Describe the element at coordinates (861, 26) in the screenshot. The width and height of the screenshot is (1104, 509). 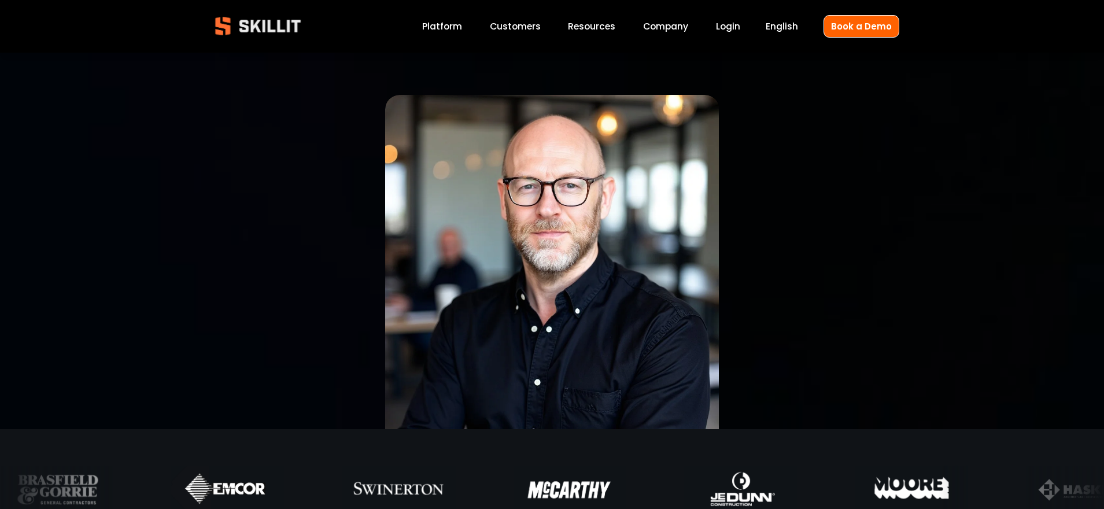
I see `a: Book a Demo` at that location.